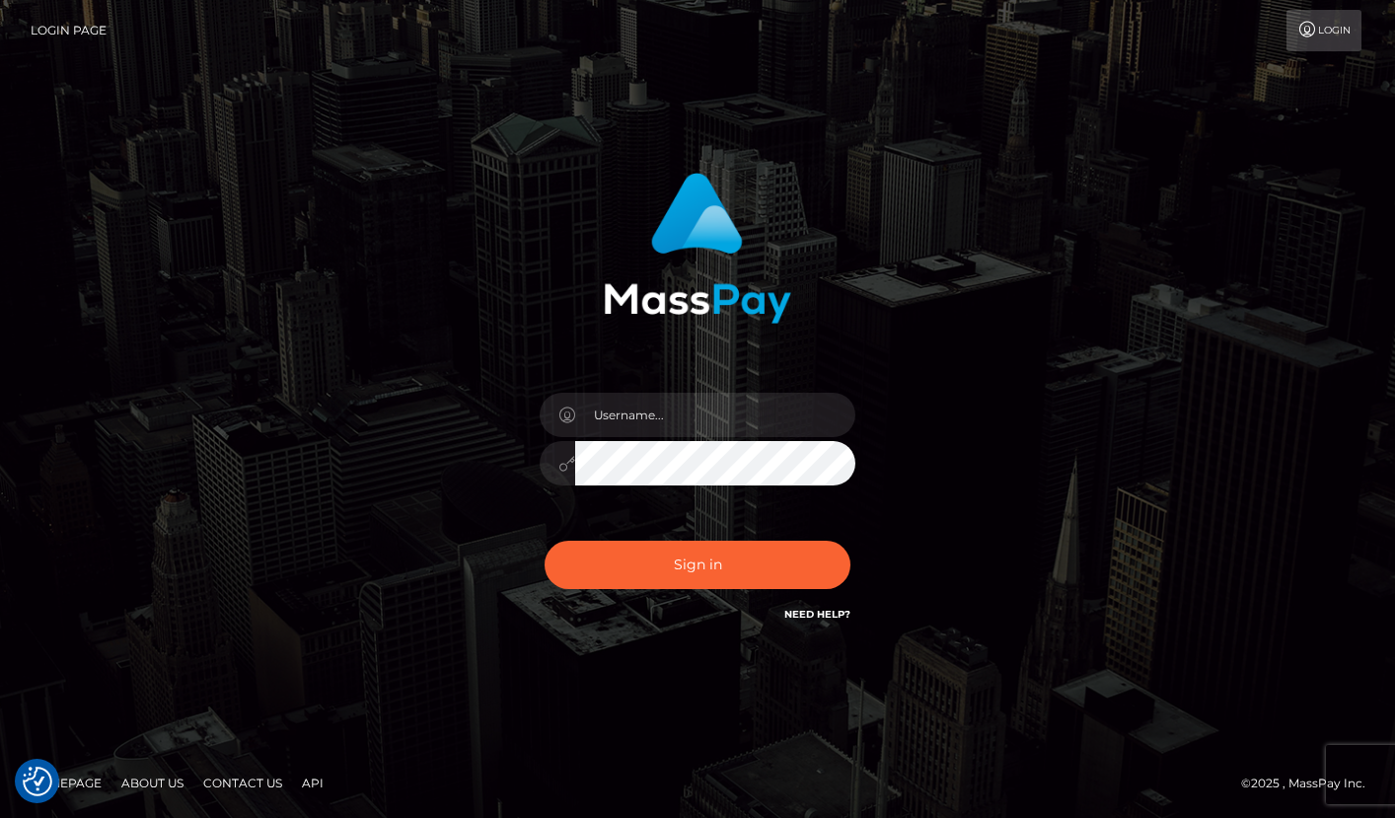 The width and height of the screenshot is (1395, 818). What do you see at coordinates (37, 781) in the screenshot?
I see `img: Revisit consent button` at bounding box center [37, 781].